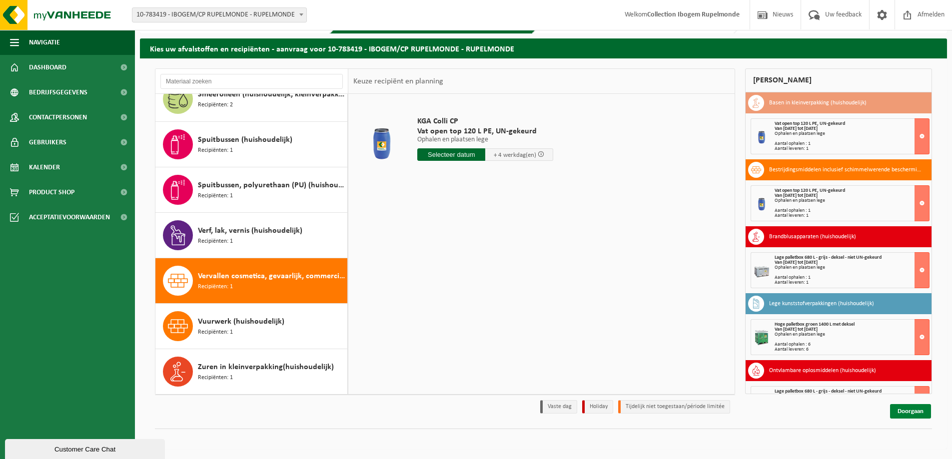 The width and height of the screenshot is (952, 459). Describe the element at coordinates (559, 407) in the screenshot. I see `li: Vaste dag` at that location.